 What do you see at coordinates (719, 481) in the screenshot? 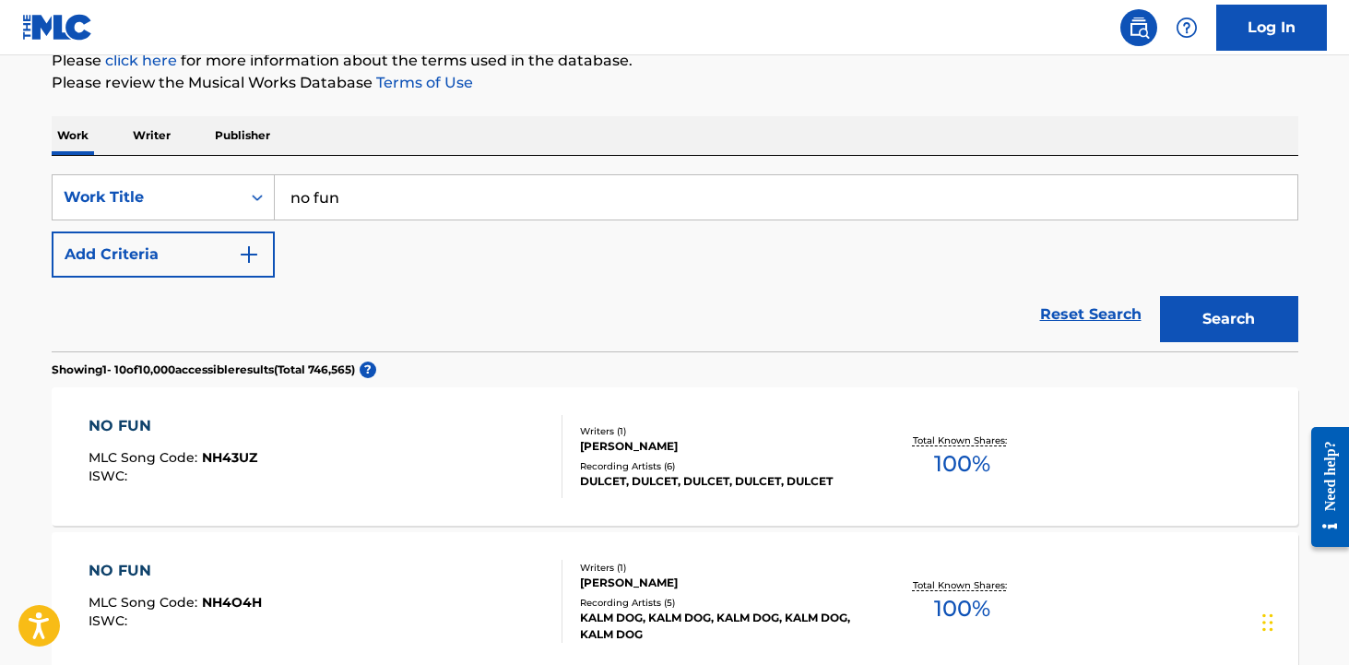
I see `div: DULCET, DULCET, DULCET, DULCET, DULCET` at bounding box center [719, 481].